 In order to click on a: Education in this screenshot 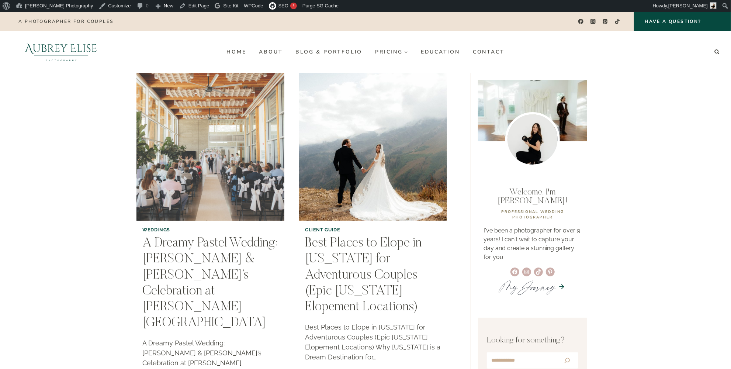, I will do `click(440, 52)`.